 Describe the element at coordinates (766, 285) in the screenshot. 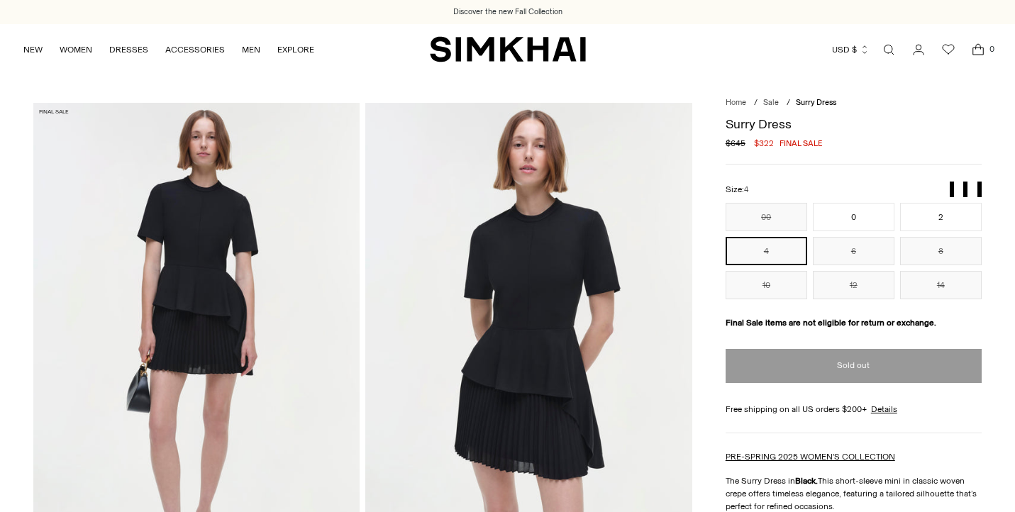

I see `button: 10` at that location.